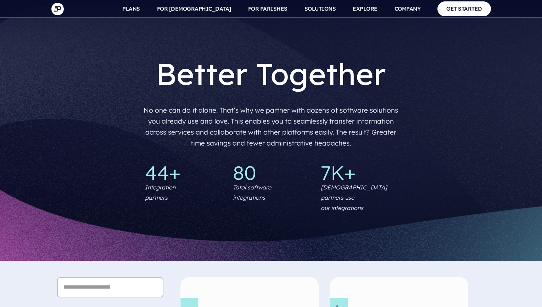  What do you see at coordinates (271, 173) in the screenshot?
I see `p: 80` at bounding box center [271, 173].